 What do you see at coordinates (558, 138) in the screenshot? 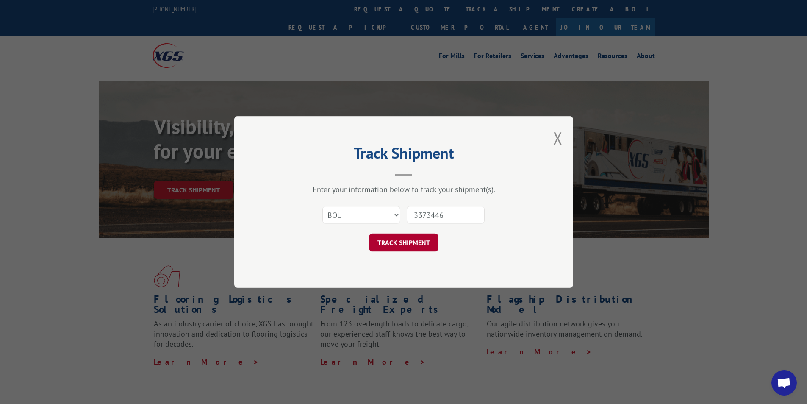
I see `button: Close modal` at bounding box center [558, 138].